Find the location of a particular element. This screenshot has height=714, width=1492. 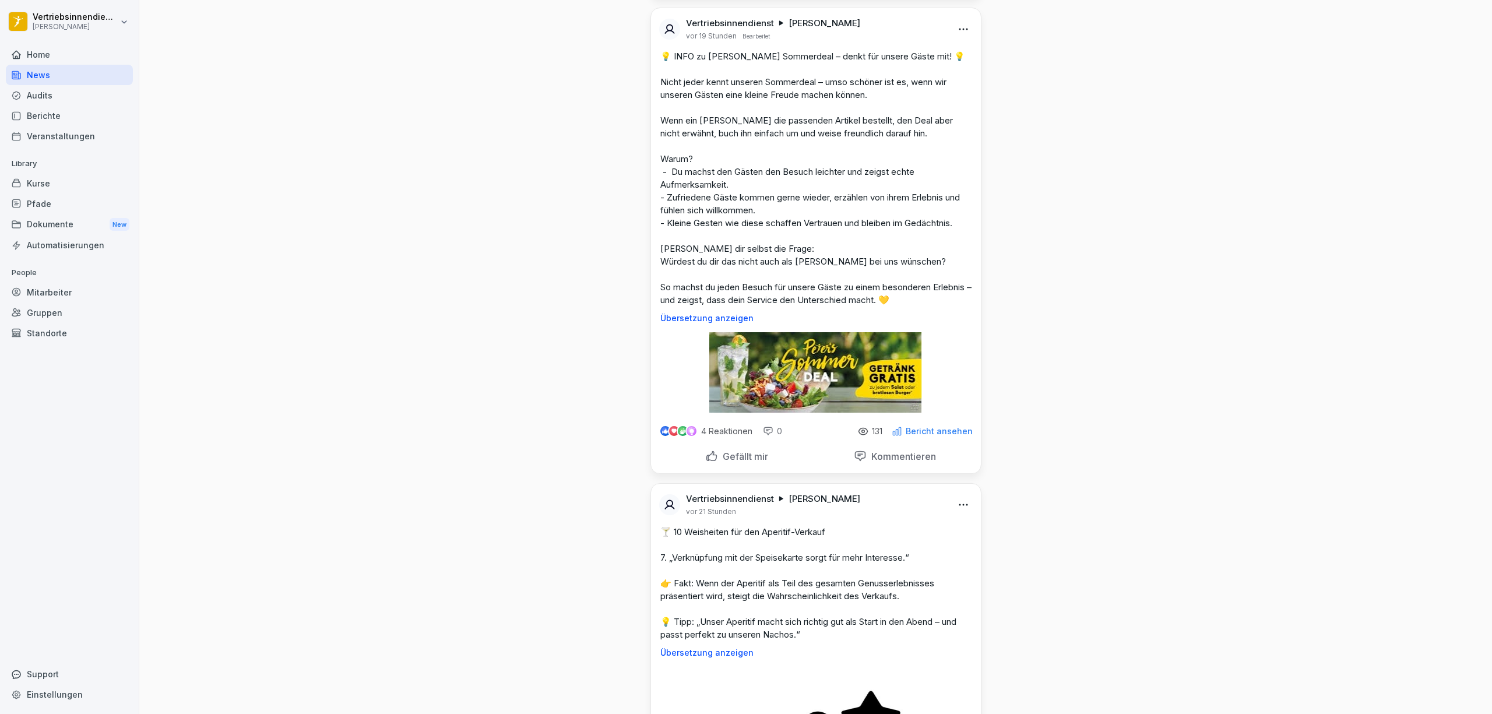

div: Home is located at coordinates (69, 54).